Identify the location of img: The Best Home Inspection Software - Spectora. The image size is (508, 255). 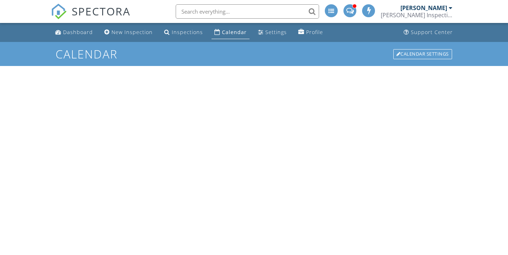
(59, 11).